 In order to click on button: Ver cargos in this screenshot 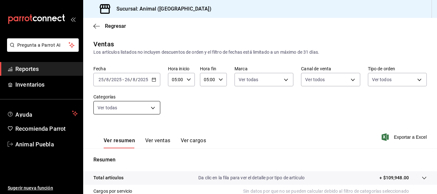, I will do `click(194, 143)`.